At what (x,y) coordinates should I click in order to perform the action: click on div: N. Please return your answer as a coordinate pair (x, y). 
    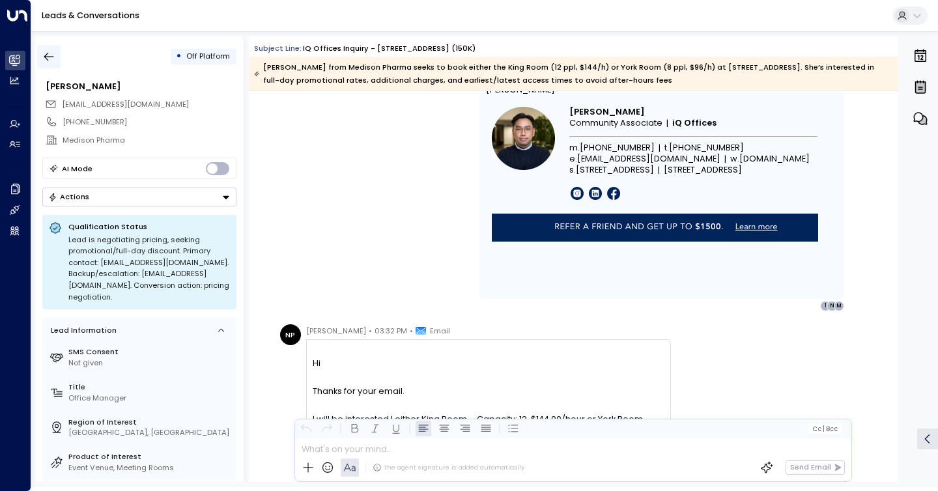
    Looking at the image, I should click on (832, 306).